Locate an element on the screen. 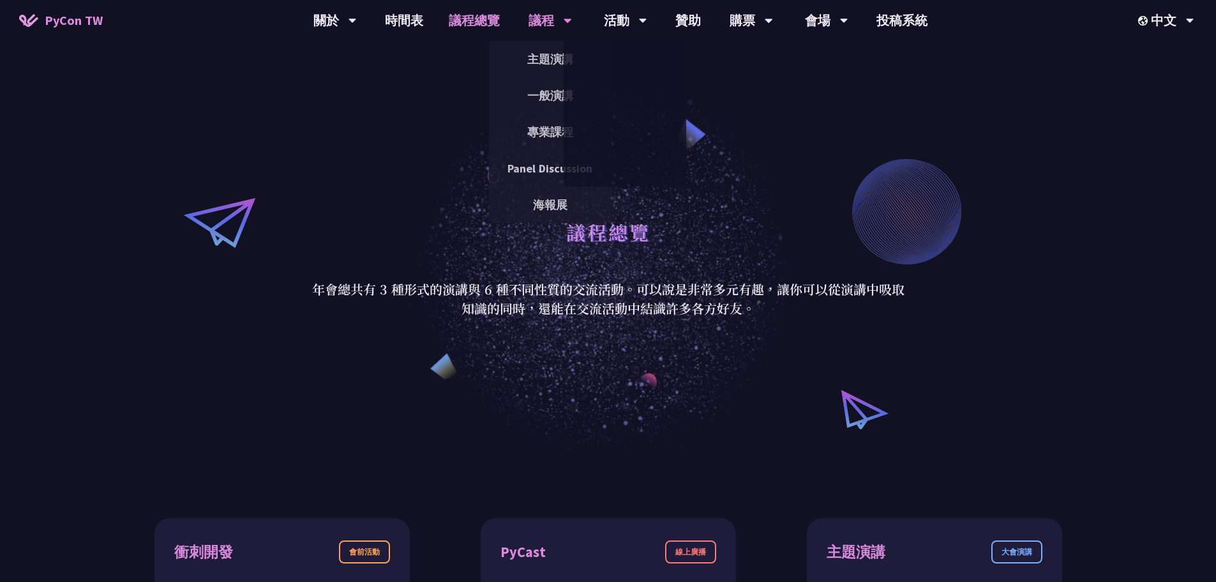  img: Locale Icon is located at coordinates (1145, 20).